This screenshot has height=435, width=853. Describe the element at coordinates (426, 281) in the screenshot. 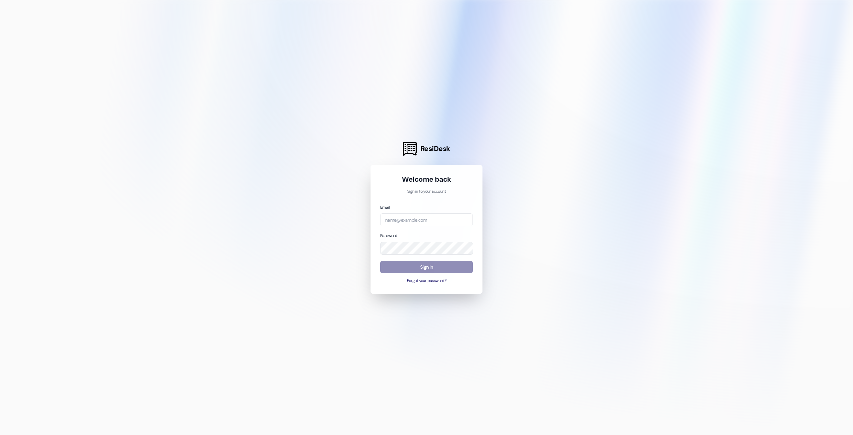

I see `button: Forgot your password?` at that location.